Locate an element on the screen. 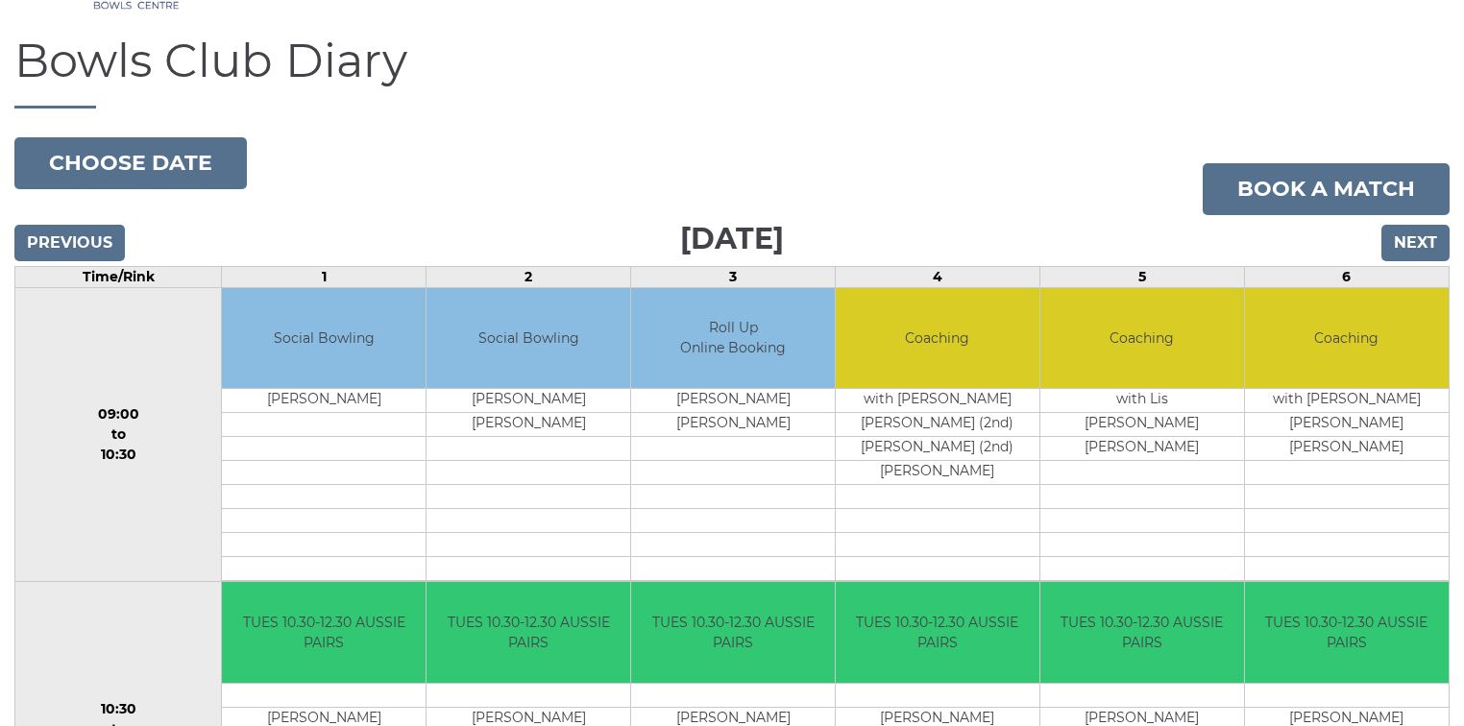 The image size is (1464, 726). input: Previous is located at coordinates (69, 243).